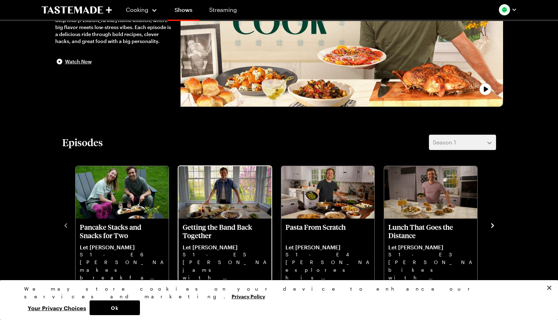  What do you see at coordinates (225, 192) in the screenshot?
I see `img: Getting the Band Back Together` at bounding box center [225, 192].